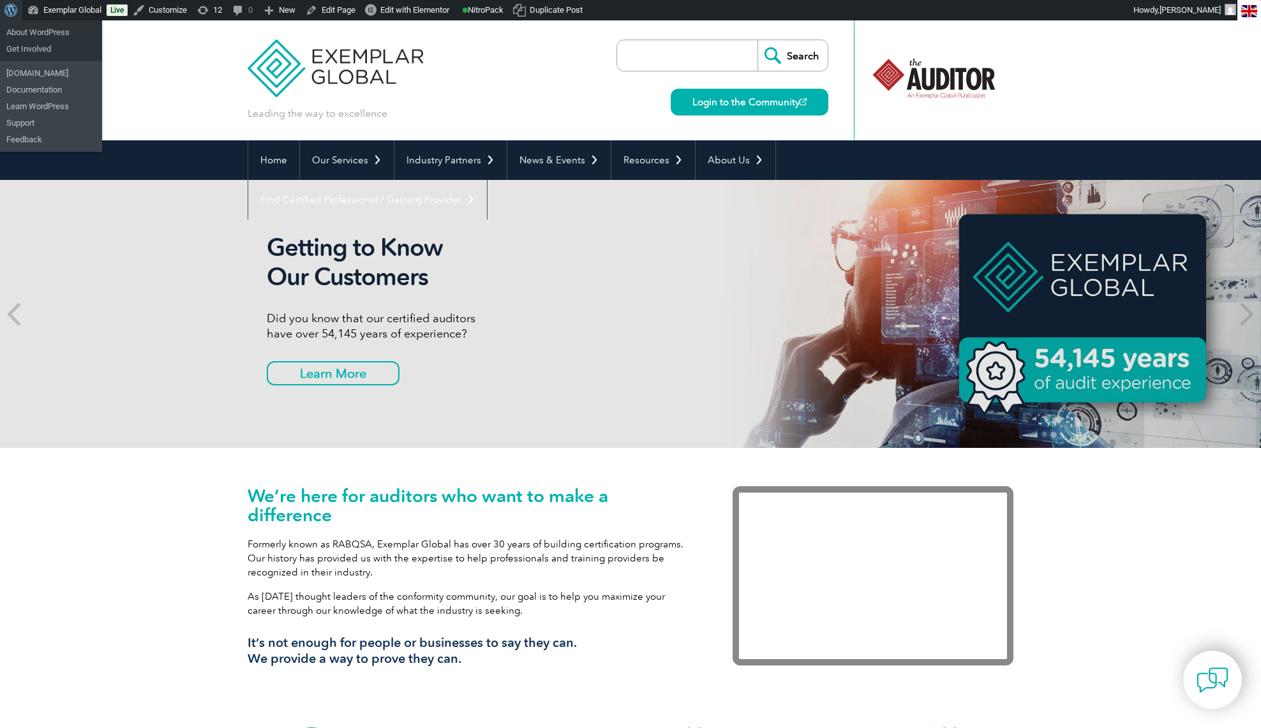  What do you see at coordinates (415, 10) in the screenshot?
I see `span: Edit with Elementor` at bounding box center [415, 10].